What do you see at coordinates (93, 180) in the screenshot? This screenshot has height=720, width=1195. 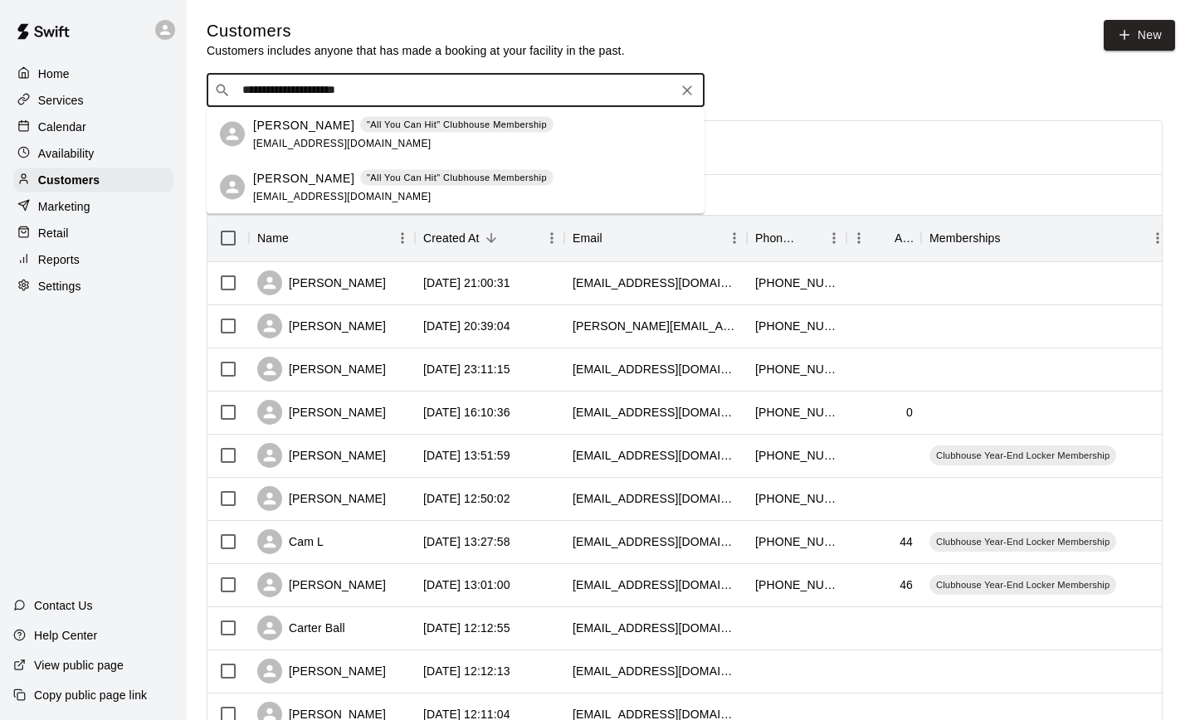 I see `a: Customers` at bounding box center [93, 180].